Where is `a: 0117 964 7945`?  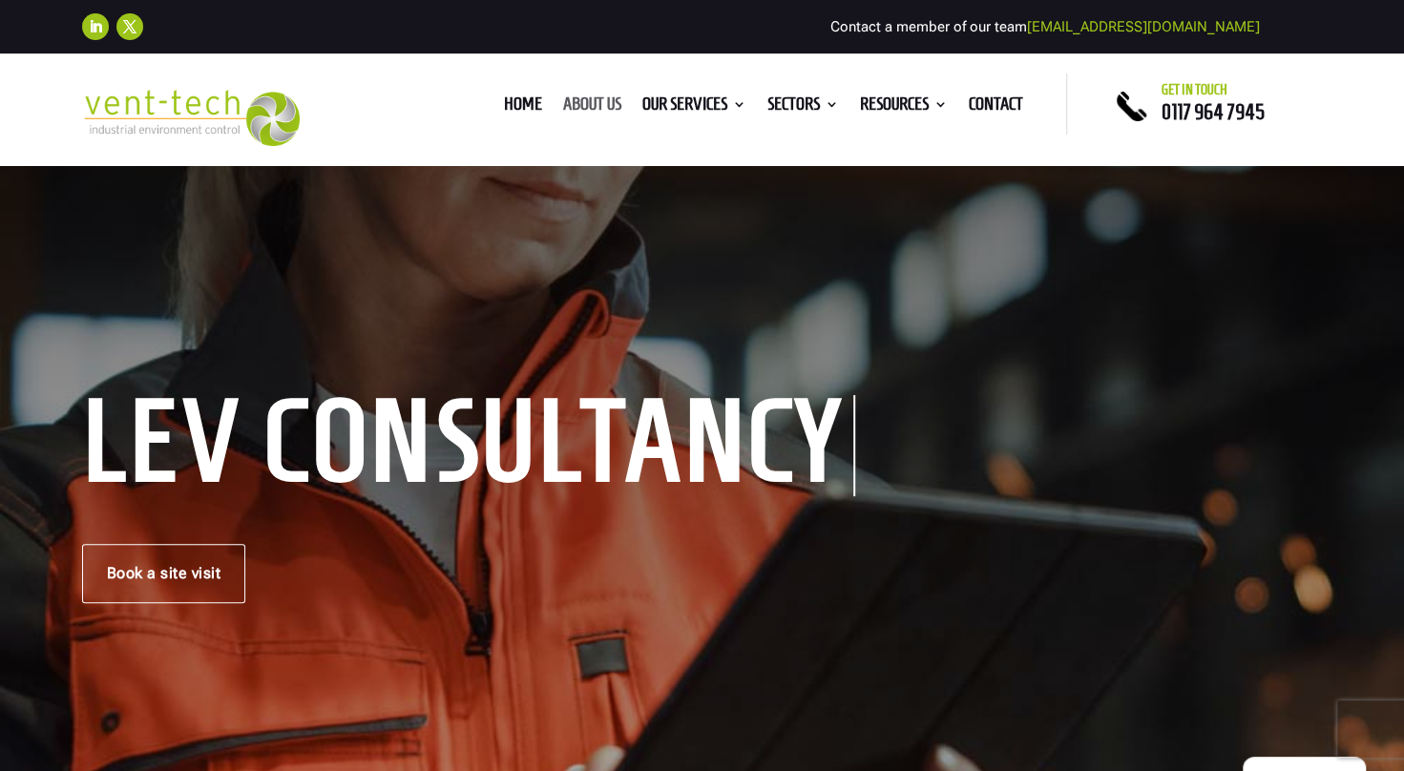
a: 0117 964 7945 is located at coordinates (1213, 112).